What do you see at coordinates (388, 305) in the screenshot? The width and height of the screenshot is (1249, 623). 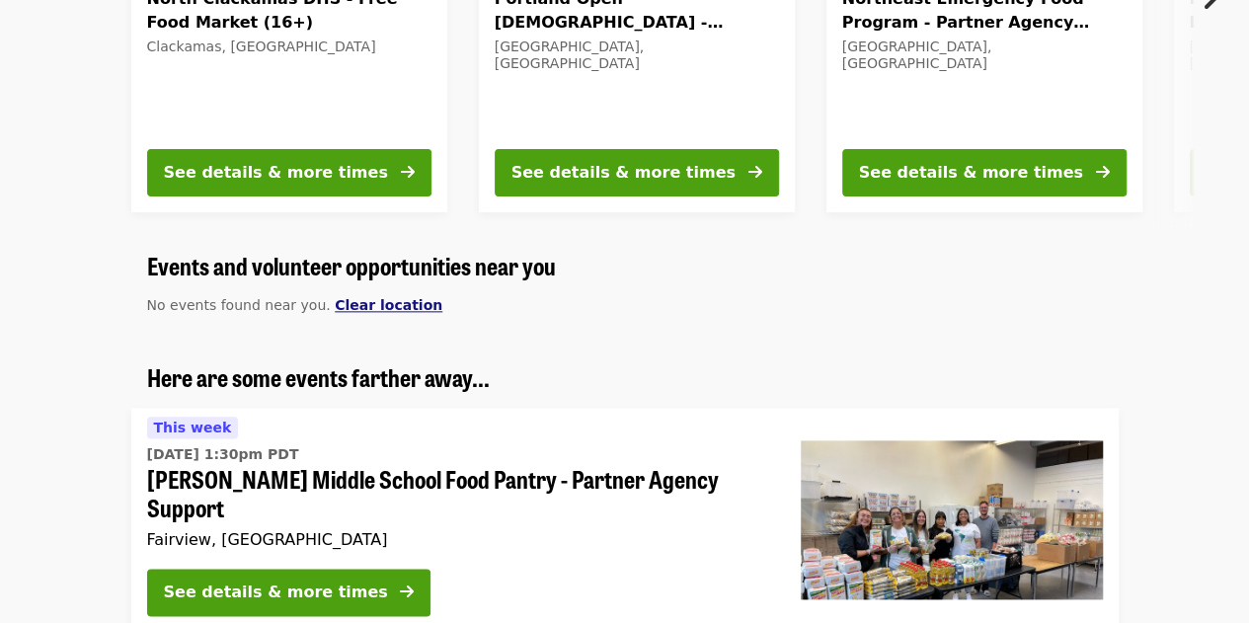 I see `button: Clear location` at bounding box center [388, 305].